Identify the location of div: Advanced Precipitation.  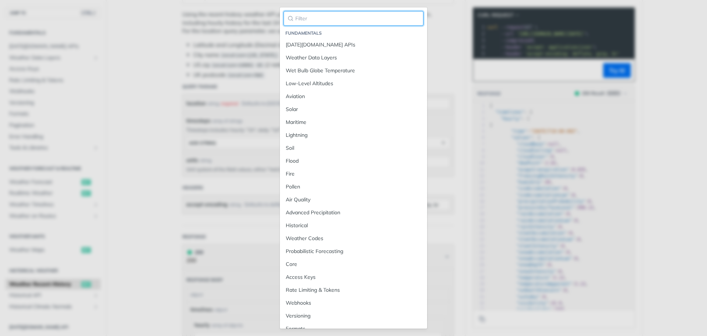
(354, 212).